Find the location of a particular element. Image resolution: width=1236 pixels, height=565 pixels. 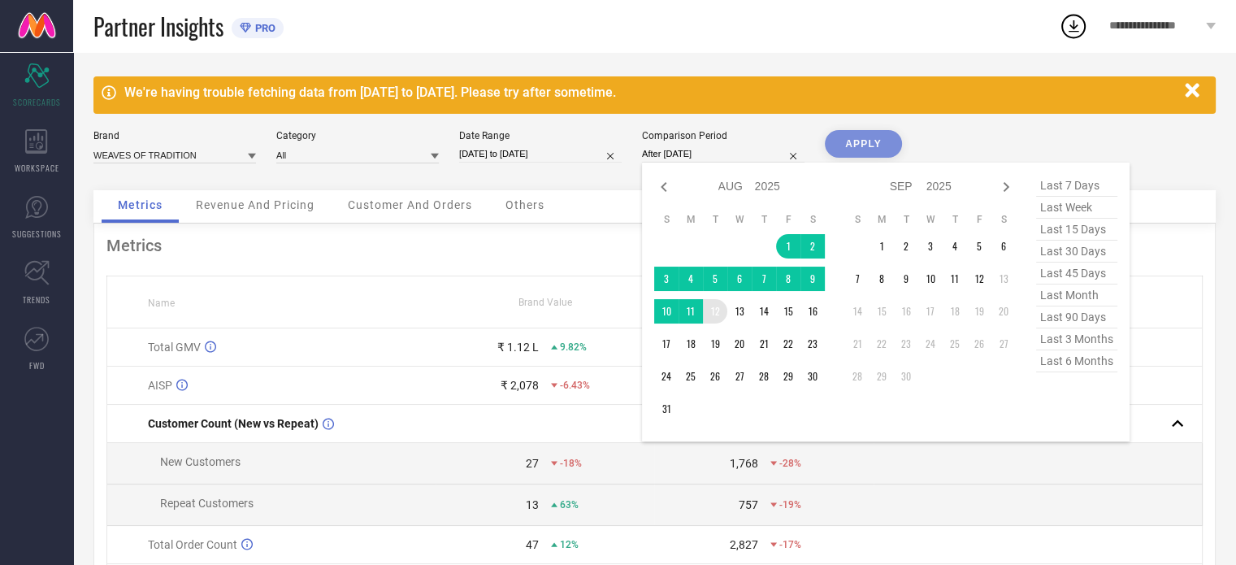

div: Previous month is located at coordinates (664, 187).